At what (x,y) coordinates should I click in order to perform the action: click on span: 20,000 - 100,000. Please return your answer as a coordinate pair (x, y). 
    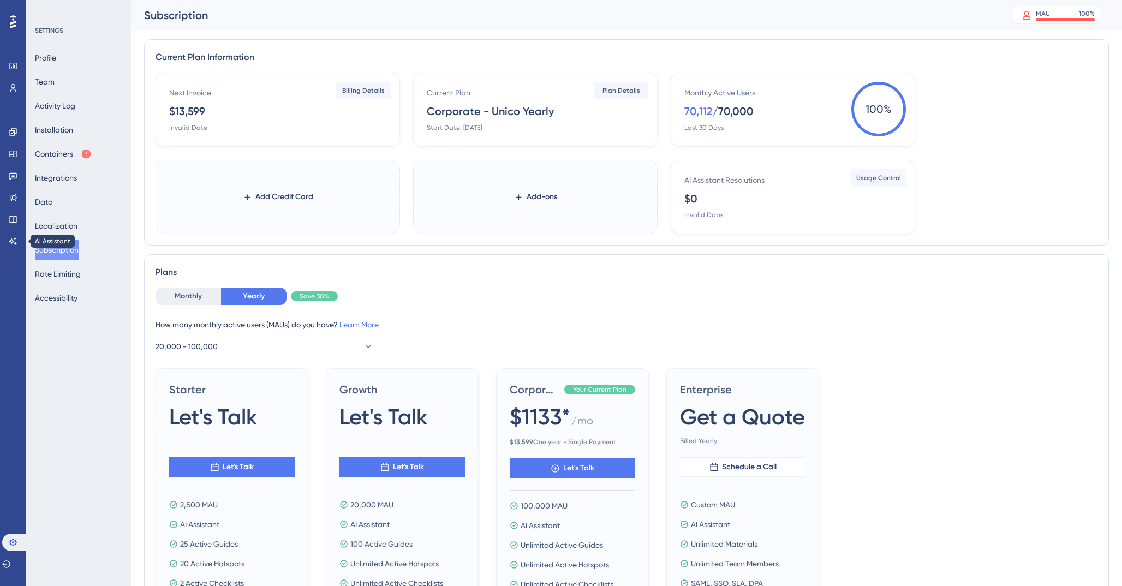
    Looking at the image, I should click on (187, 347).